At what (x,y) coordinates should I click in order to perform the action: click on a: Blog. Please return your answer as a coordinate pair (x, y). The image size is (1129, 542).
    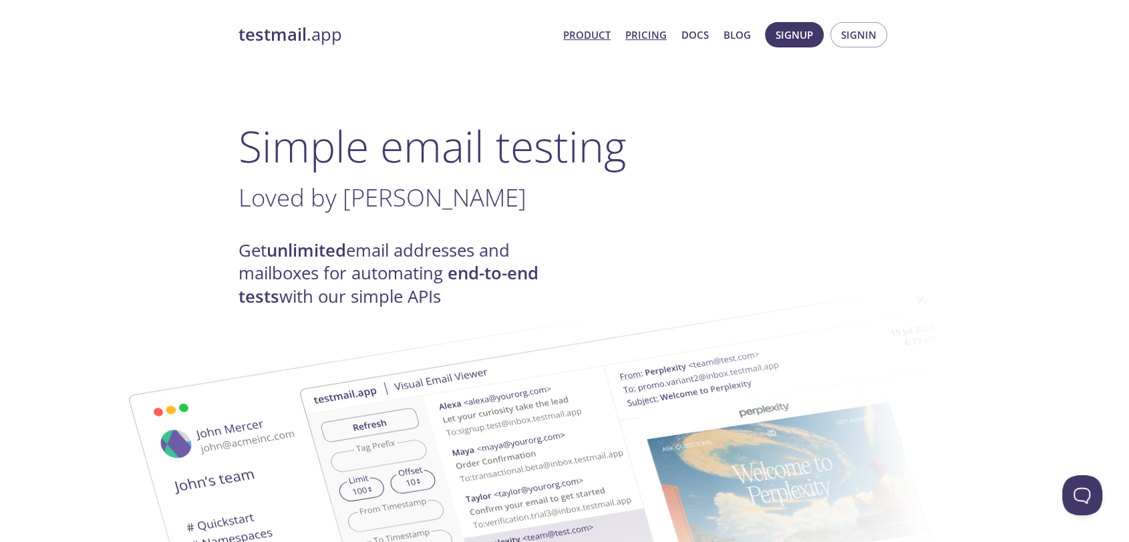
    Looking at the image, I should click on (737, 35).